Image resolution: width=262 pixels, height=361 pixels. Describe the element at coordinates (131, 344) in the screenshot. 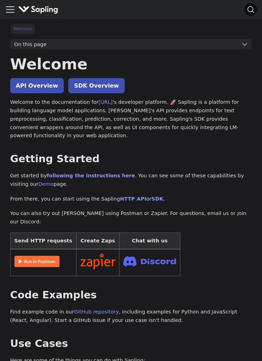

I see `h2: Use Cases` at that location.